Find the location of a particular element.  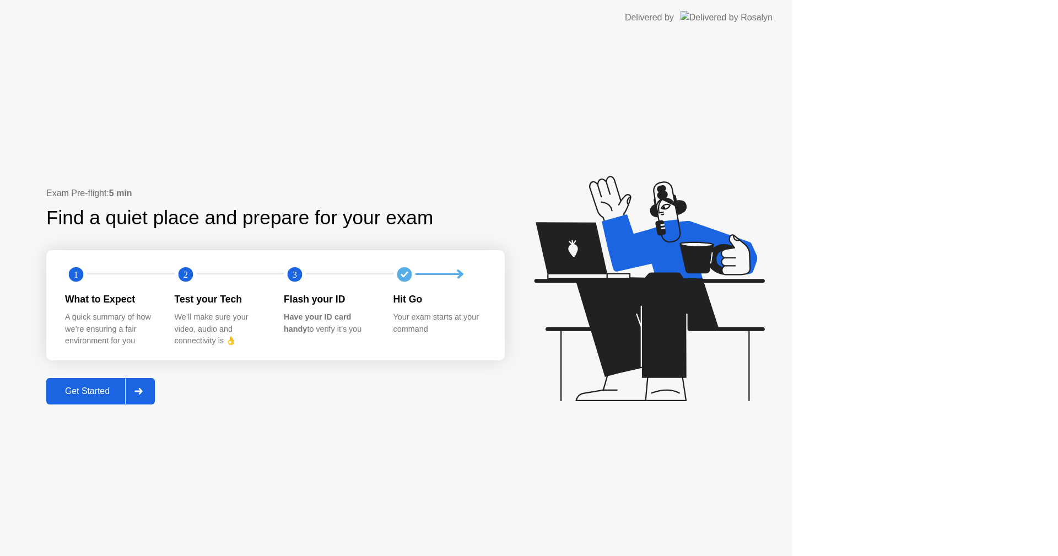

div: Your exam starts at your command is located at coordinates (439, 323).